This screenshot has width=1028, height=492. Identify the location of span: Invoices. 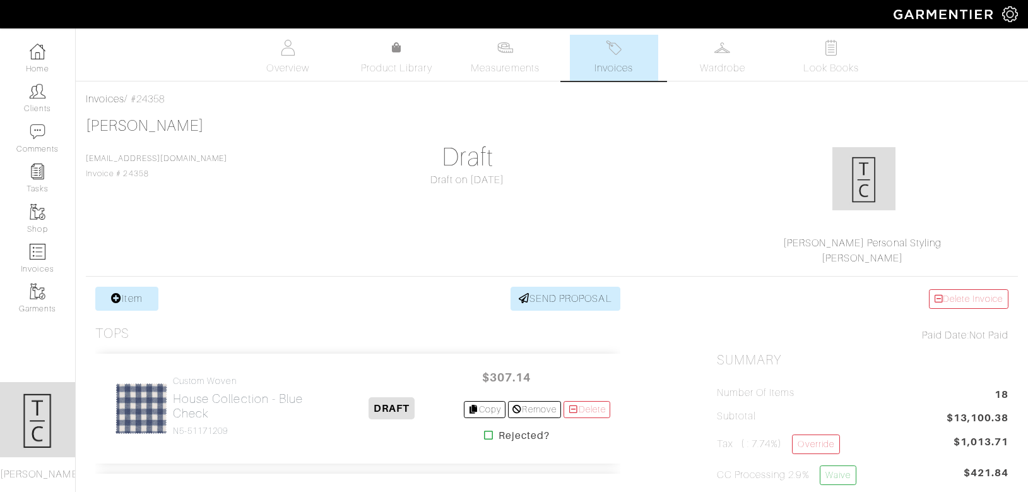
(613, 68).